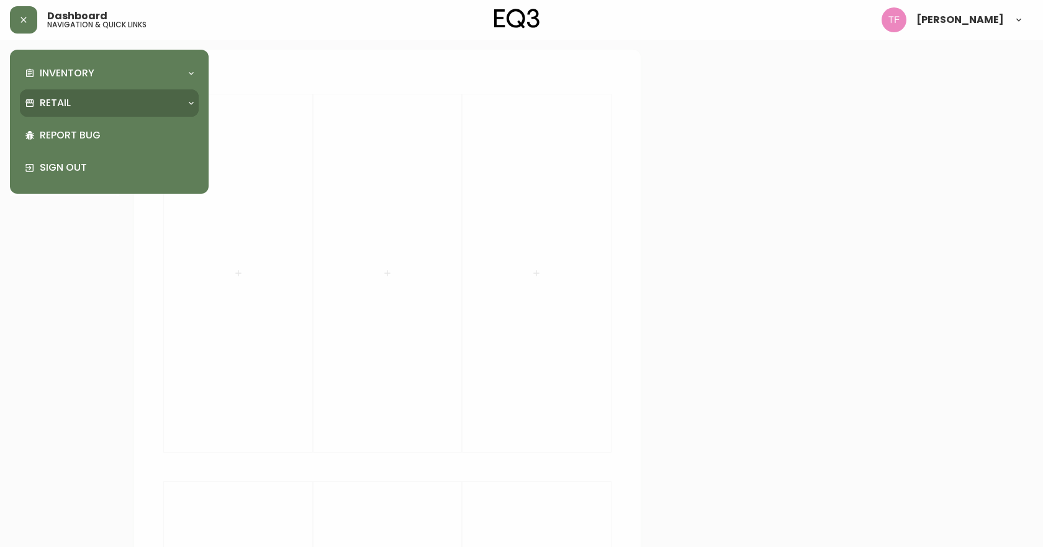 Image resolution: width=1043 pixels, height=547 pixels. What do you see at coordinates (517, 19) in the screenshot?
I see `img: logo` at bounding box center [517, 19].